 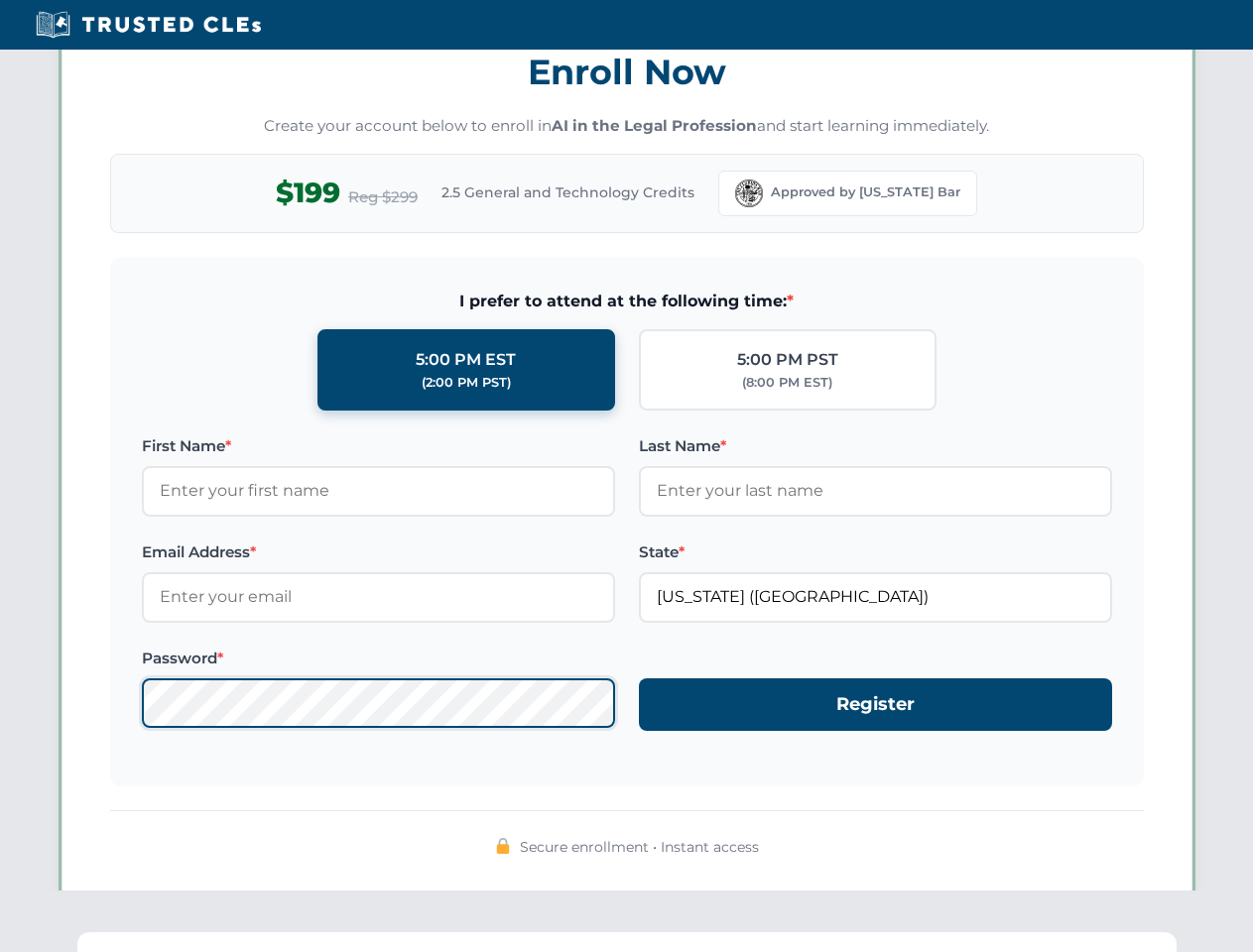 I want to click on img: Florida Bar, so click(x=748, y=194).